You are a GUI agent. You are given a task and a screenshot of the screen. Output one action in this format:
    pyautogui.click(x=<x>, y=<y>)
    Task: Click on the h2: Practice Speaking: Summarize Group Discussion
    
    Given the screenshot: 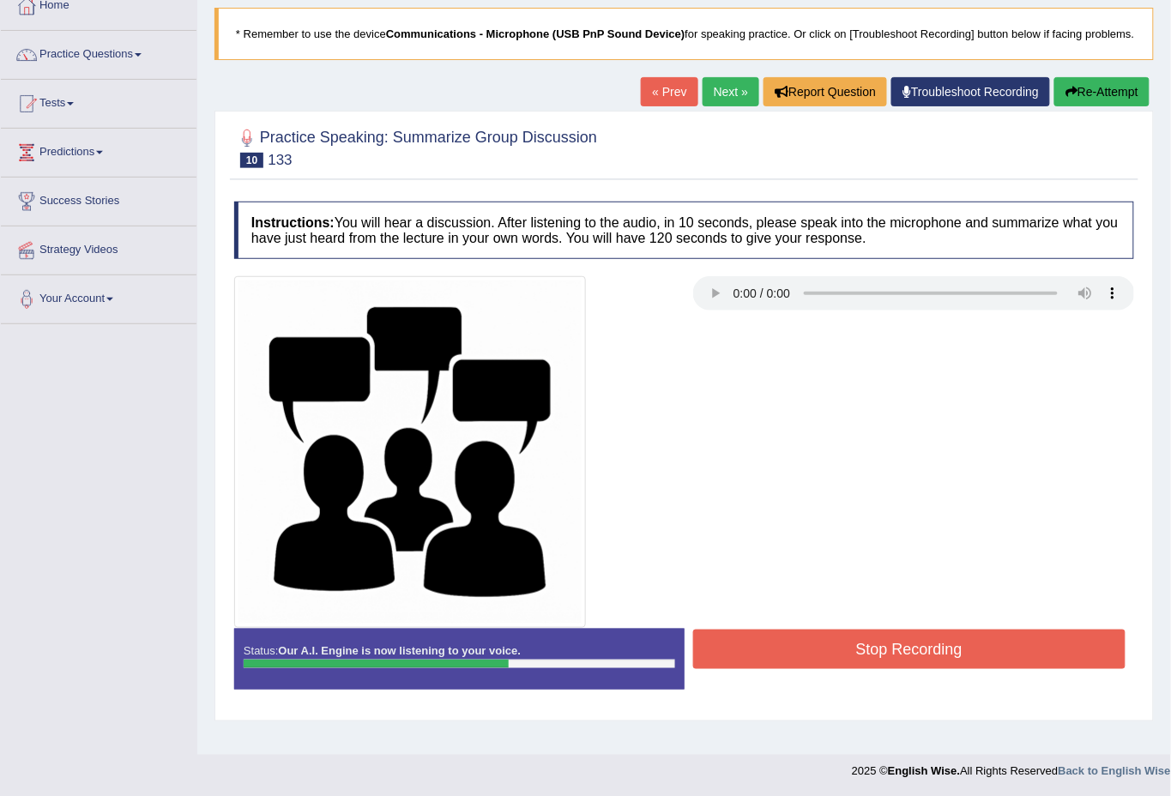 What is the action you would take?
    pyautogui.click(x=415, y=147)
    